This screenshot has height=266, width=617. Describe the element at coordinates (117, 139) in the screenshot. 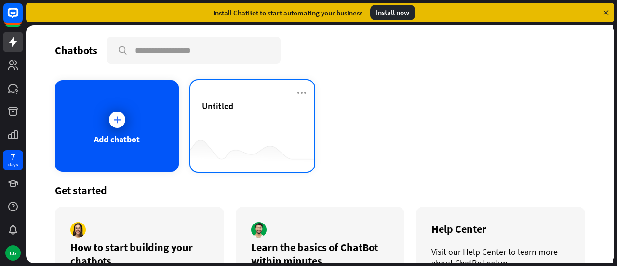

I see `div: Add chatbot` at that location.